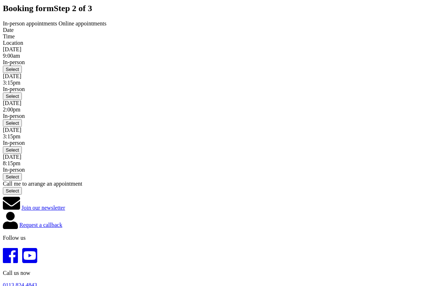  What do you see at coordinates (43, 207) in the screenshot?
I see `a: Join our newsletter` at bounding box center [43, 207].